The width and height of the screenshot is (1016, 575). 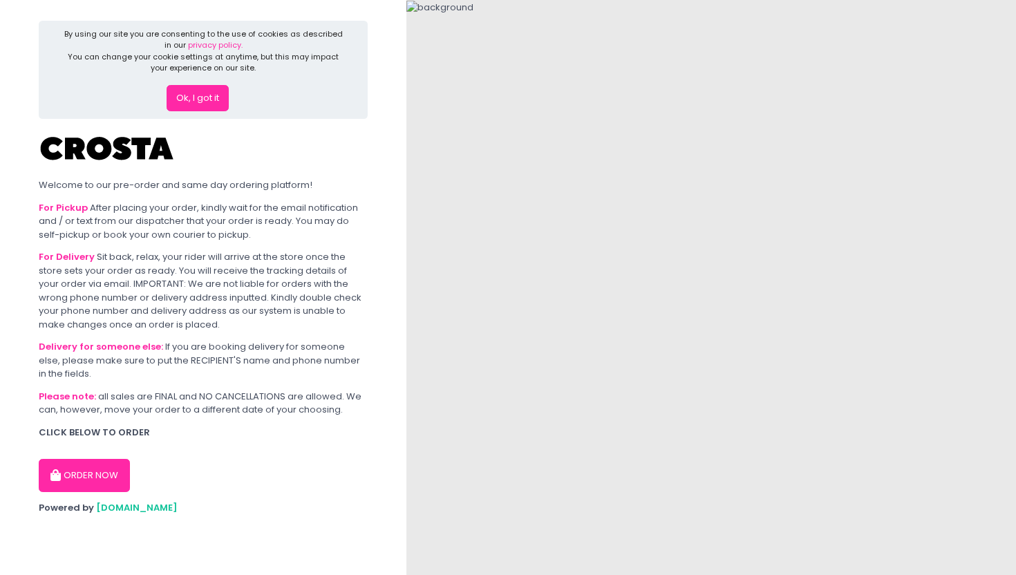 What do you see at coordinates (203, 51) in the screenshot?
I see `div: By using our site you are consenting to the use of cookies as described in our You can change you...` at bounding box center [203, 51].